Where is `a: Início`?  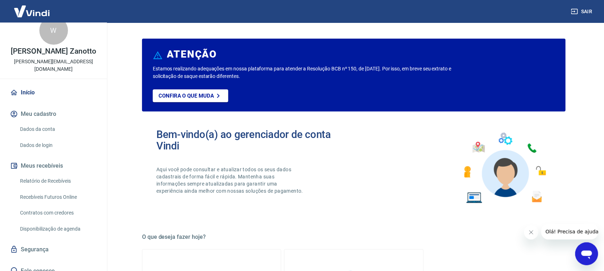 a: Início is located at coordinates (53, 93).